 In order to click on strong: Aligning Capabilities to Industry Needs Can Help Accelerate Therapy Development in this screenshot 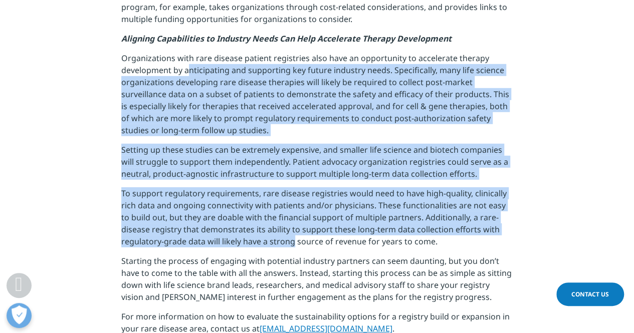, I will do `click(286, 39)`.